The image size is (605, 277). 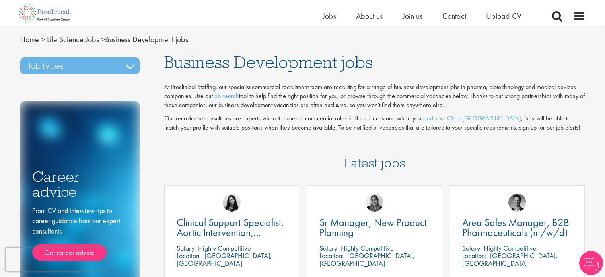 I want to click on span: Area Sales Manager, B2B Pharmaceuticals (m/w/d), so click(x=516, y=227).